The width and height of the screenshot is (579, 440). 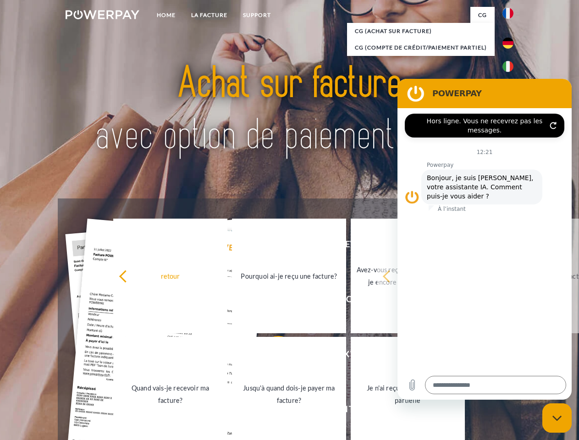 What do you see at coordinates (87, 47) in the screenshot?
I see `label: Hors ligne. Vous ne recevrez pas les messages.` at bounding box center [87, 47].